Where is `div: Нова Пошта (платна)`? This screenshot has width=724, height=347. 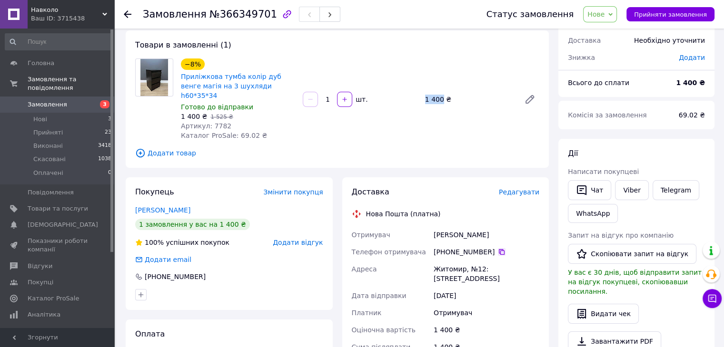 div: Нова Пошта (платна) is located at coordinates (403, 214).